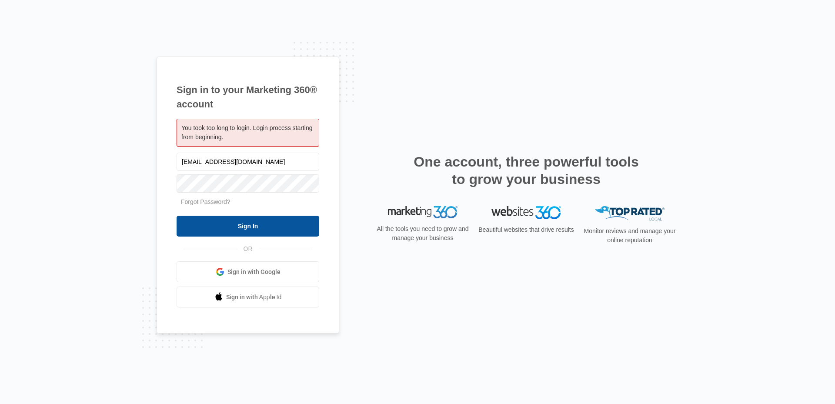 This screenshot has width=835, height=404. I want to click on h1: Sign in to your Marketing 360® account, so click(248, 97).